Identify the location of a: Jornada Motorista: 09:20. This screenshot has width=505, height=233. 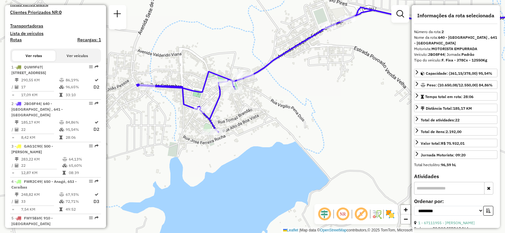
(455, 155).